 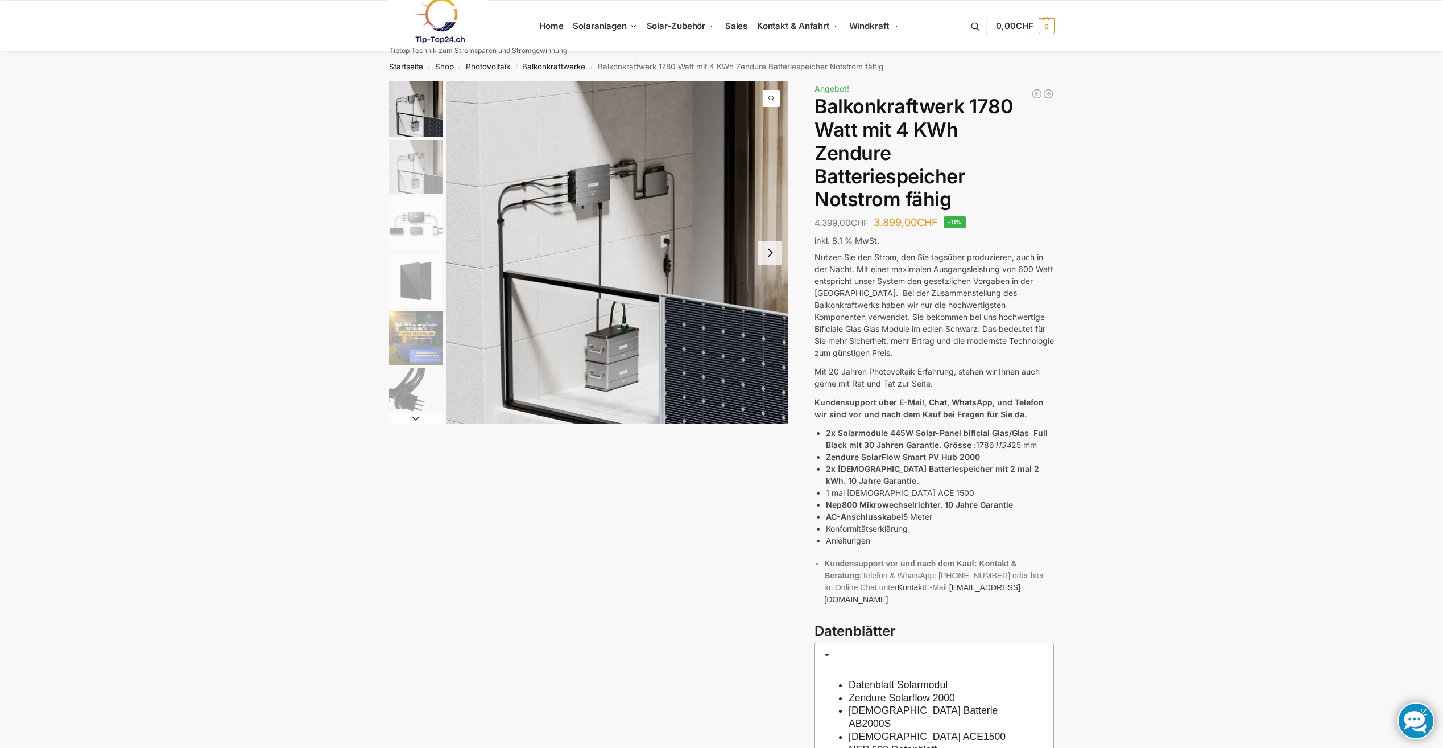 I want to click on span: Kontakt & Anfahrt, so click(x=793, y=26).